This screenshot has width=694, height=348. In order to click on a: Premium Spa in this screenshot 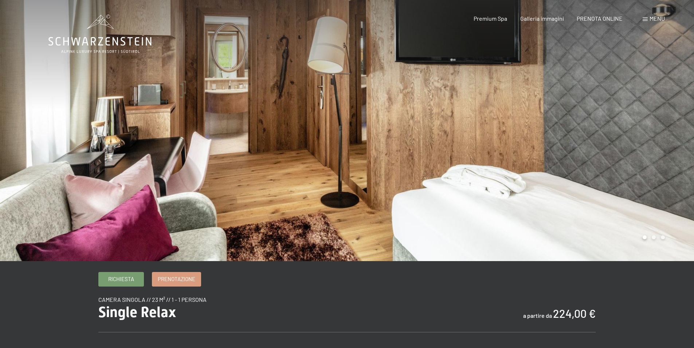, I will do `click(490, 18)`.